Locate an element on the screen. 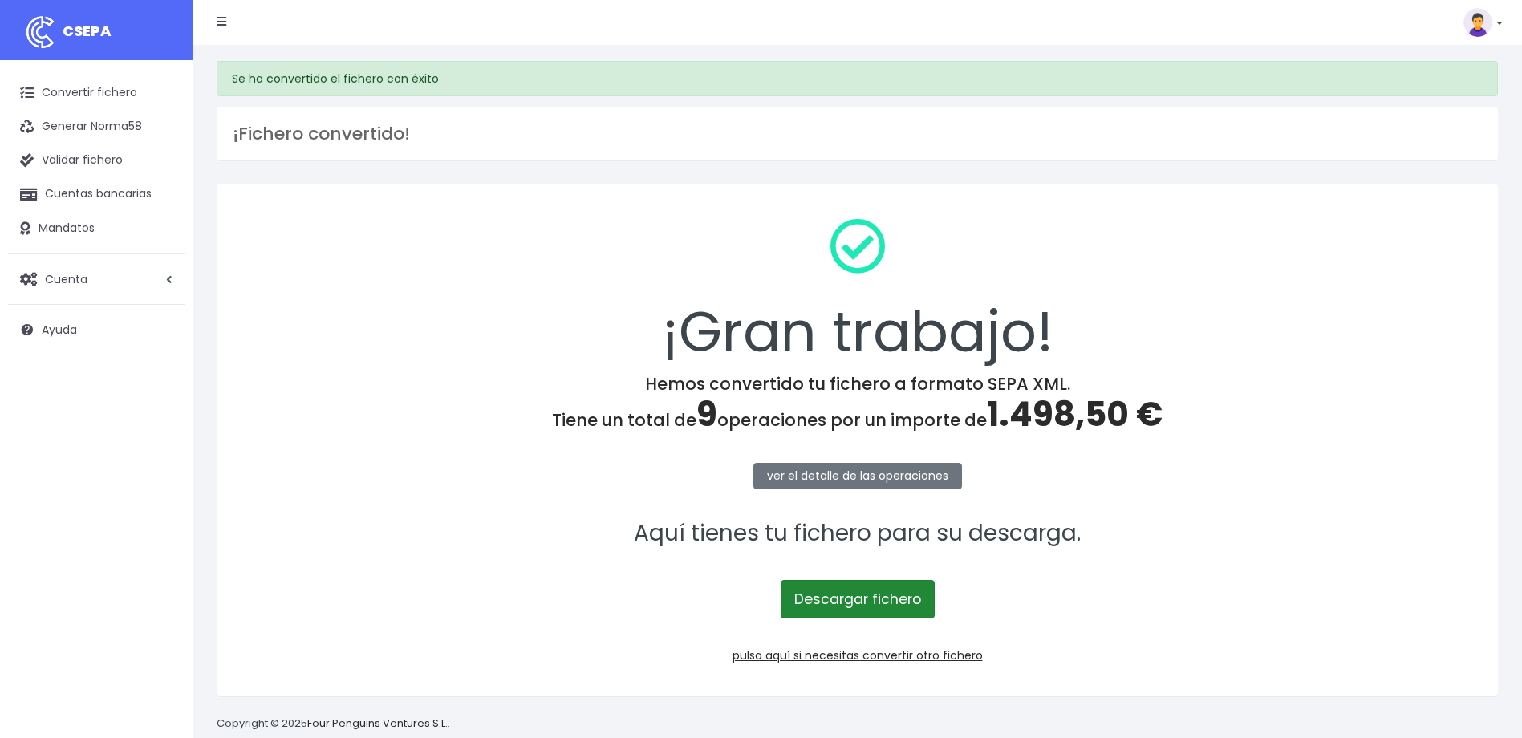  span: Cuenta is located at coordinates (66, 278).